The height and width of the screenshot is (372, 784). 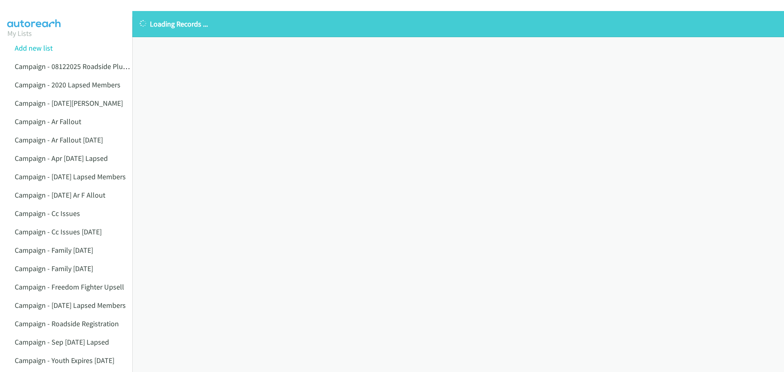 What do you see at coordinates (33, 48) in the screenshot?
I see `a: Add new list` at bounding box center [33, 48].